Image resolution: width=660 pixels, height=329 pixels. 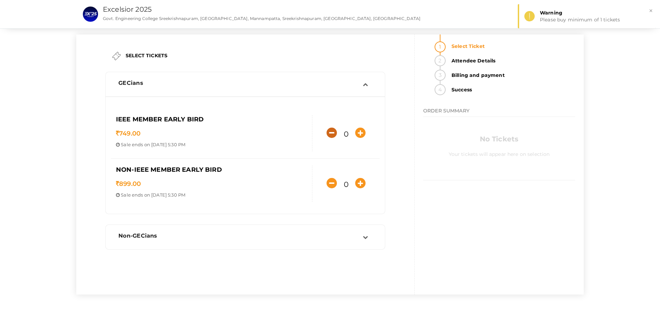 What do you see at coordinates (595, 13) in the screenshot?
I see `div: Warning` at bounding box center [595, 13].